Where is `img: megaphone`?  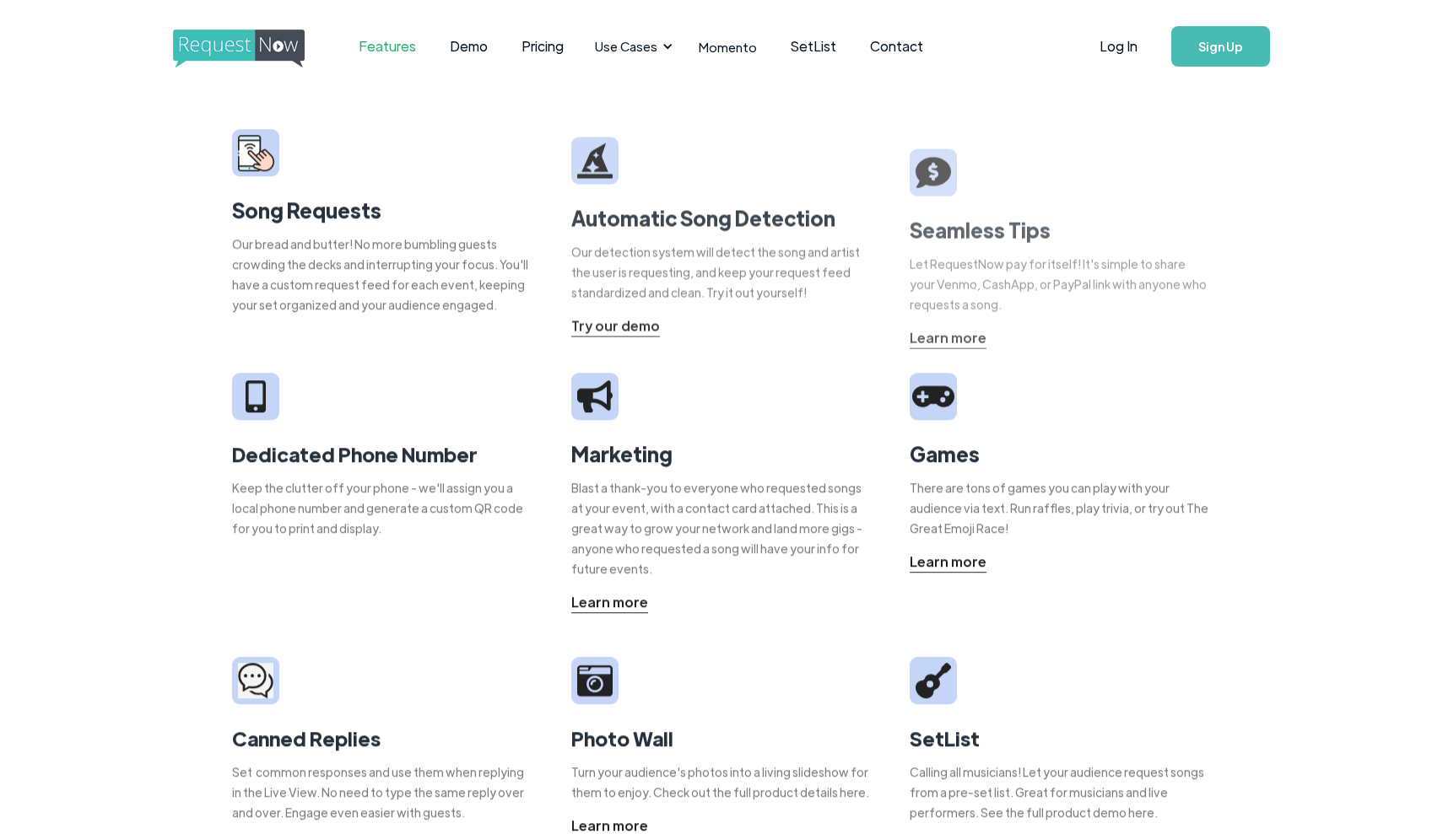
img: megaphone is located at coordinates (595, 396).